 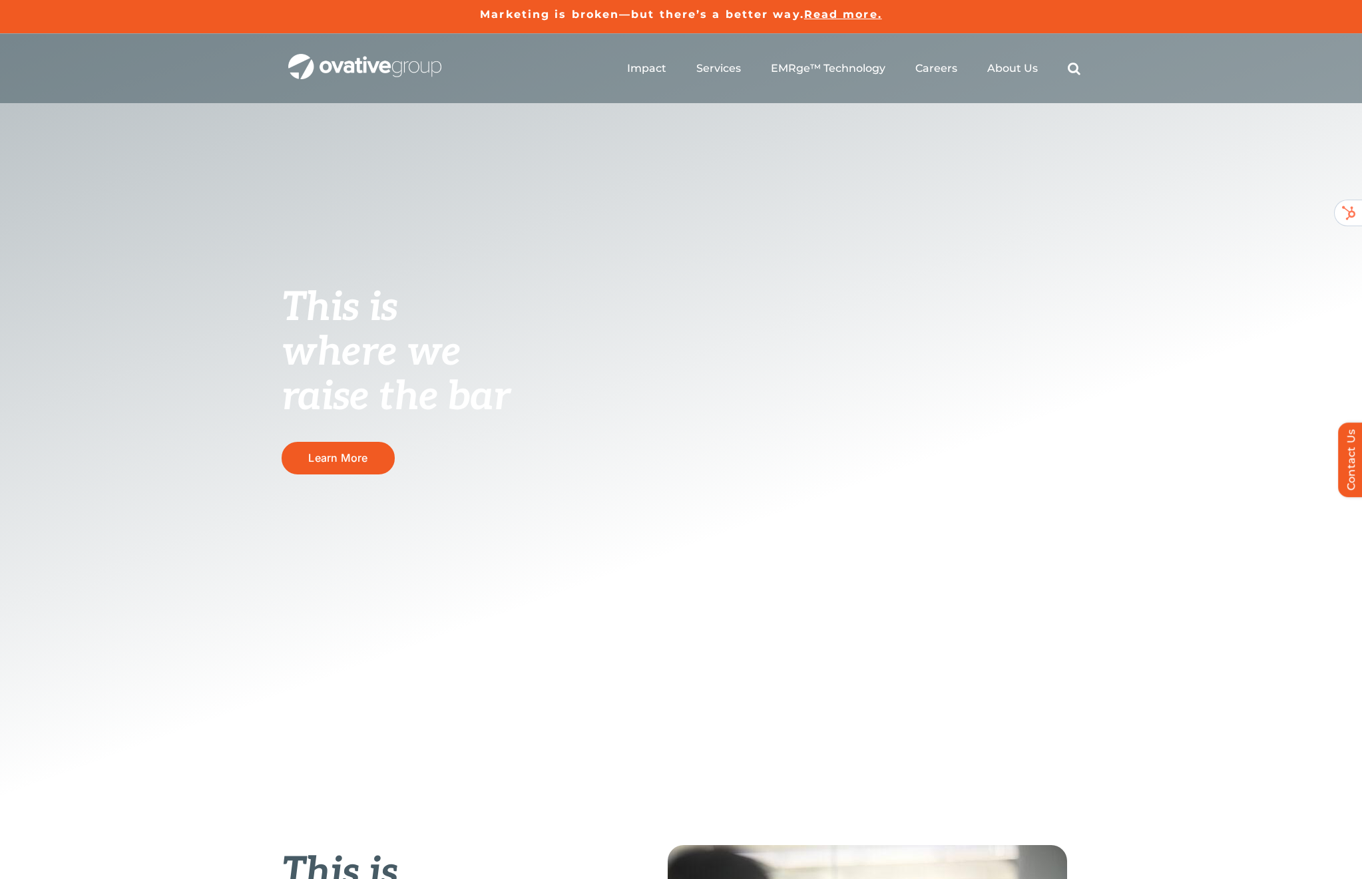 I want to click on a: Search, so click(x=1074, y=69).